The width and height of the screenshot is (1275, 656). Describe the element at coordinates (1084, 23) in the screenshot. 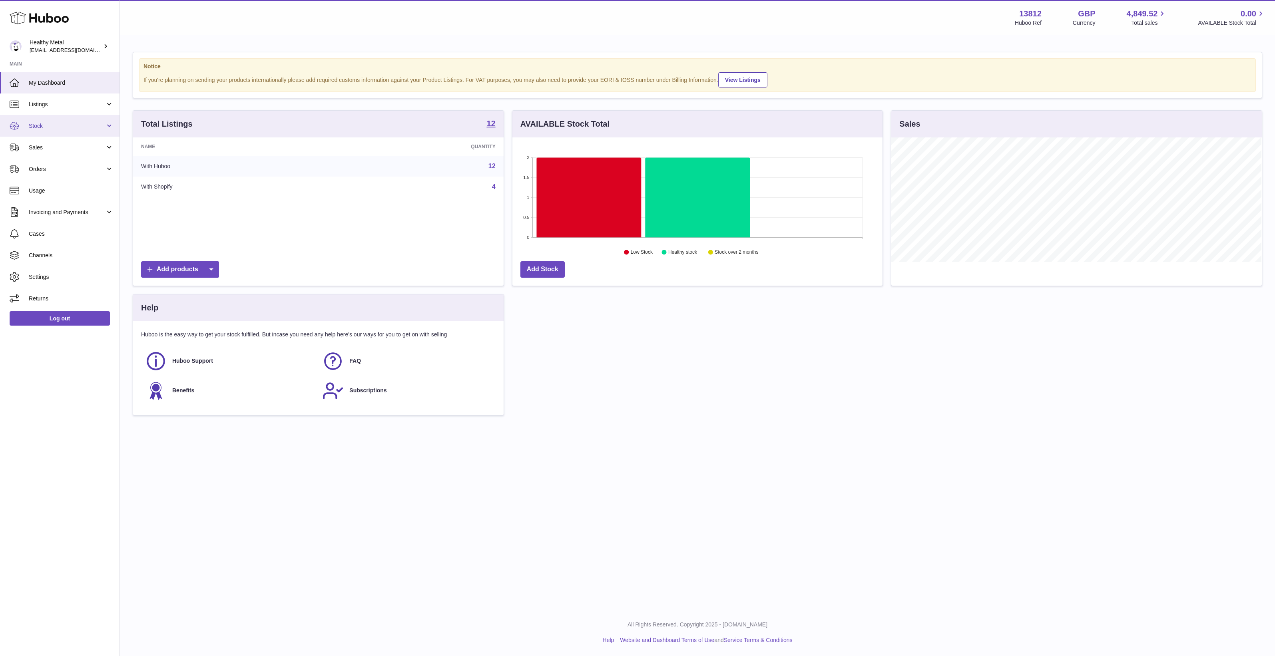

I see `div: Currency` at that location.